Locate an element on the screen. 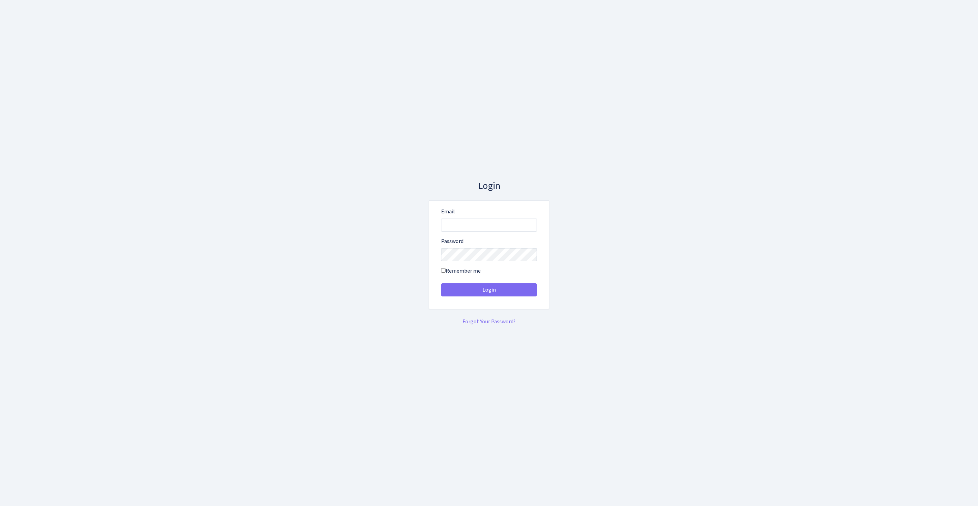 Image resolution: width=978 pixels, height=506 pixels. label: Password is located at coordinates (452, 241).